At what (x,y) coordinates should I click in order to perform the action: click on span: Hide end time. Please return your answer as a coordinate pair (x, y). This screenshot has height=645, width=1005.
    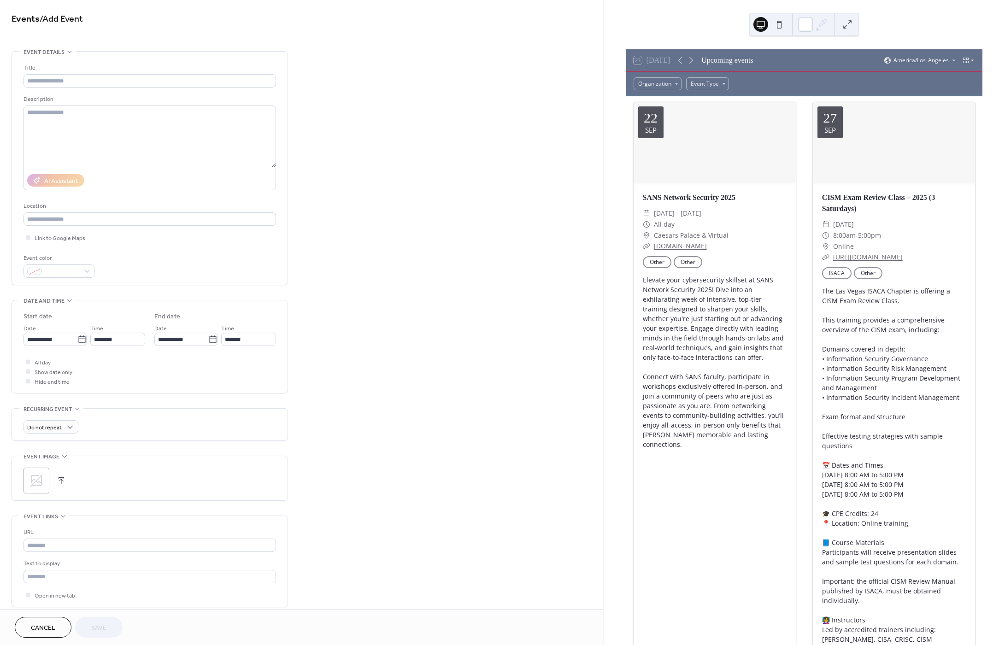
    Looking at the image, I should click on (52, 382).